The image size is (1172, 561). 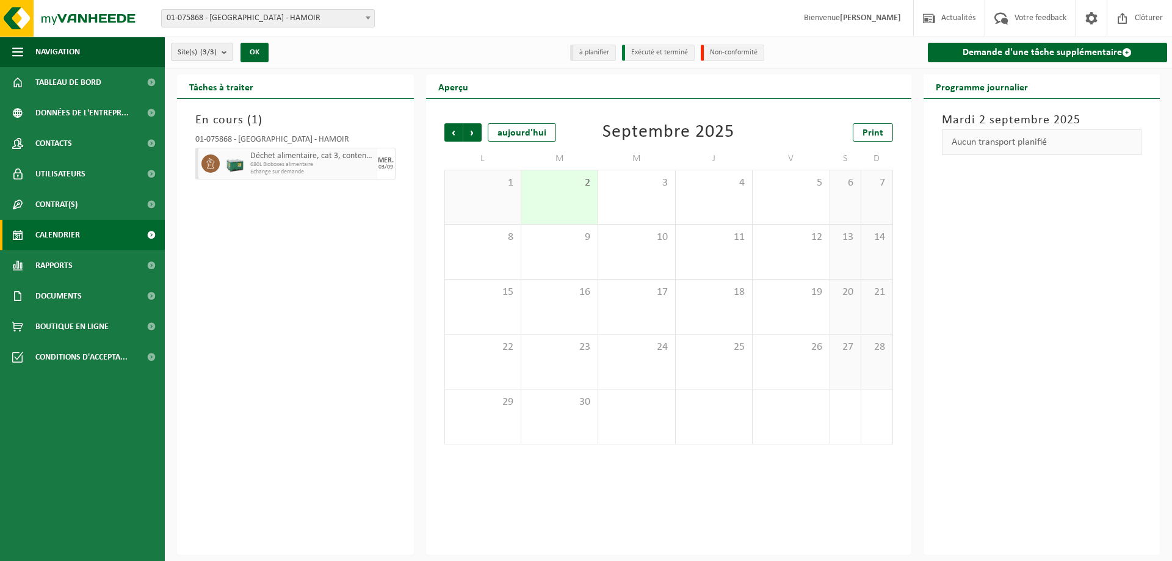 What do you see at coordinates (876, 183) in the screenshot?
I see `span: 7` at bounding box center [876, 183].